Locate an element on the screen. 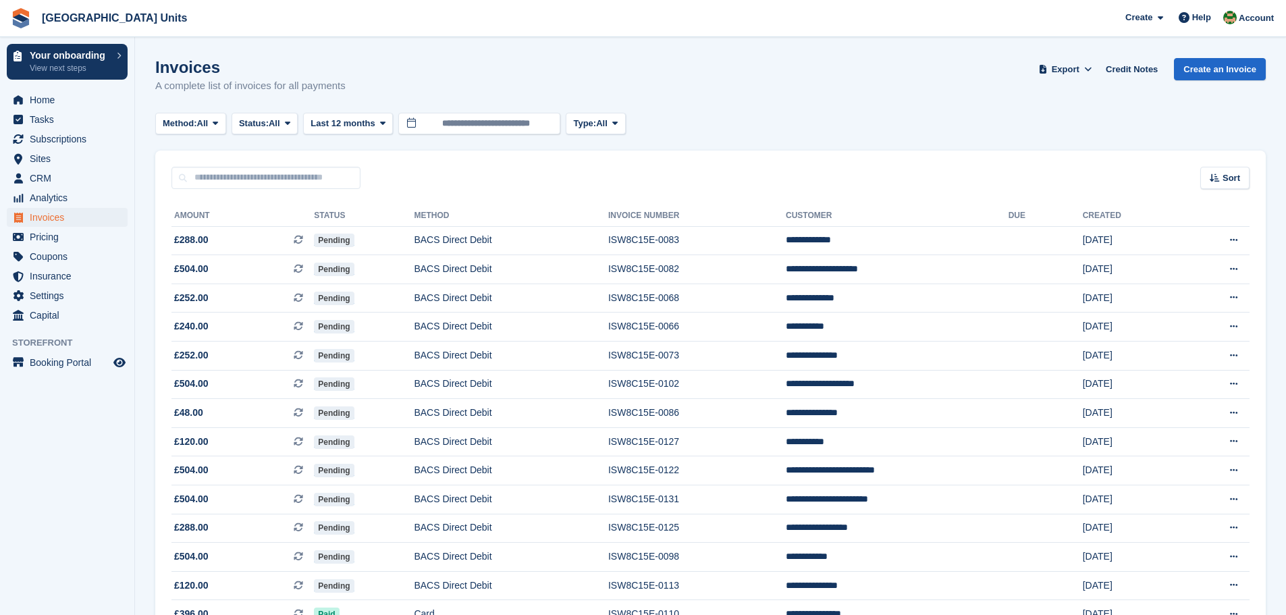 The image size is (1286, 615). img: Ursula Johns is located at coordinates (1230, 18).